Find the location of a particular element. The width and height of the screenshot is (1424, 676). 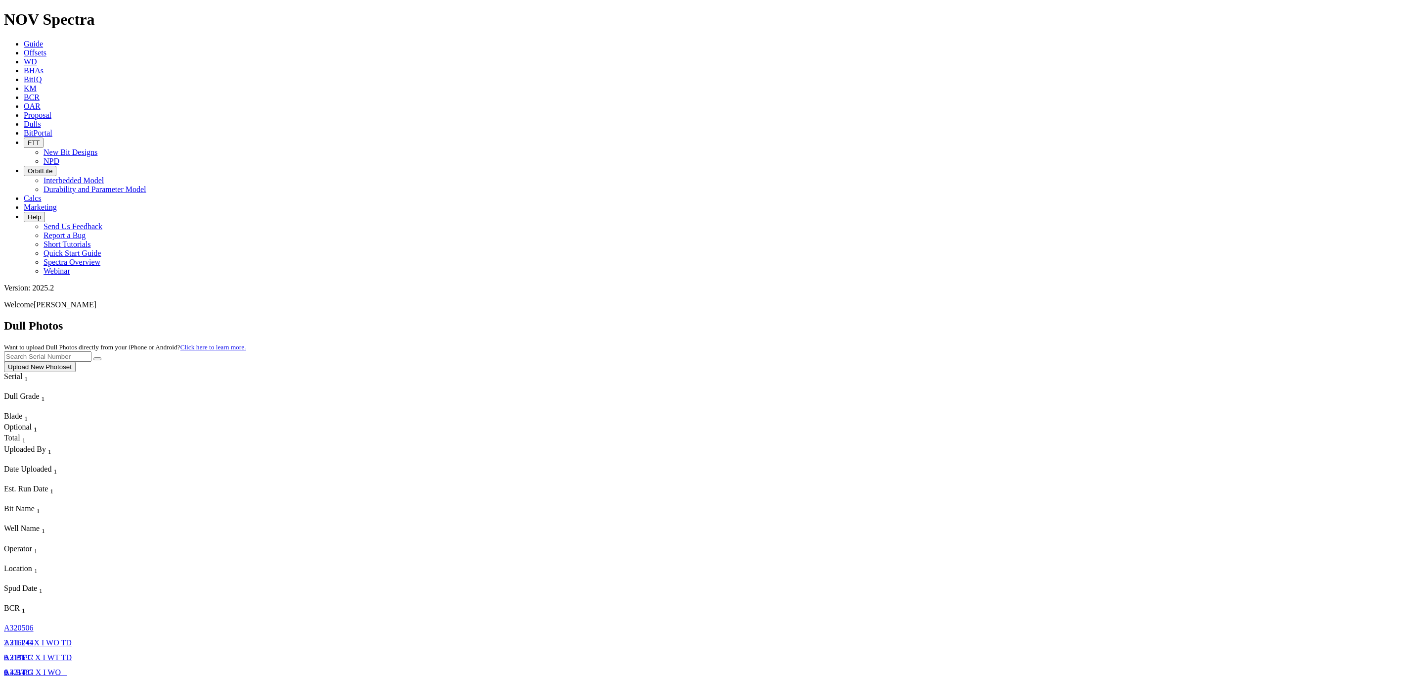

span: BHAs is located at coordinates (34, 70).